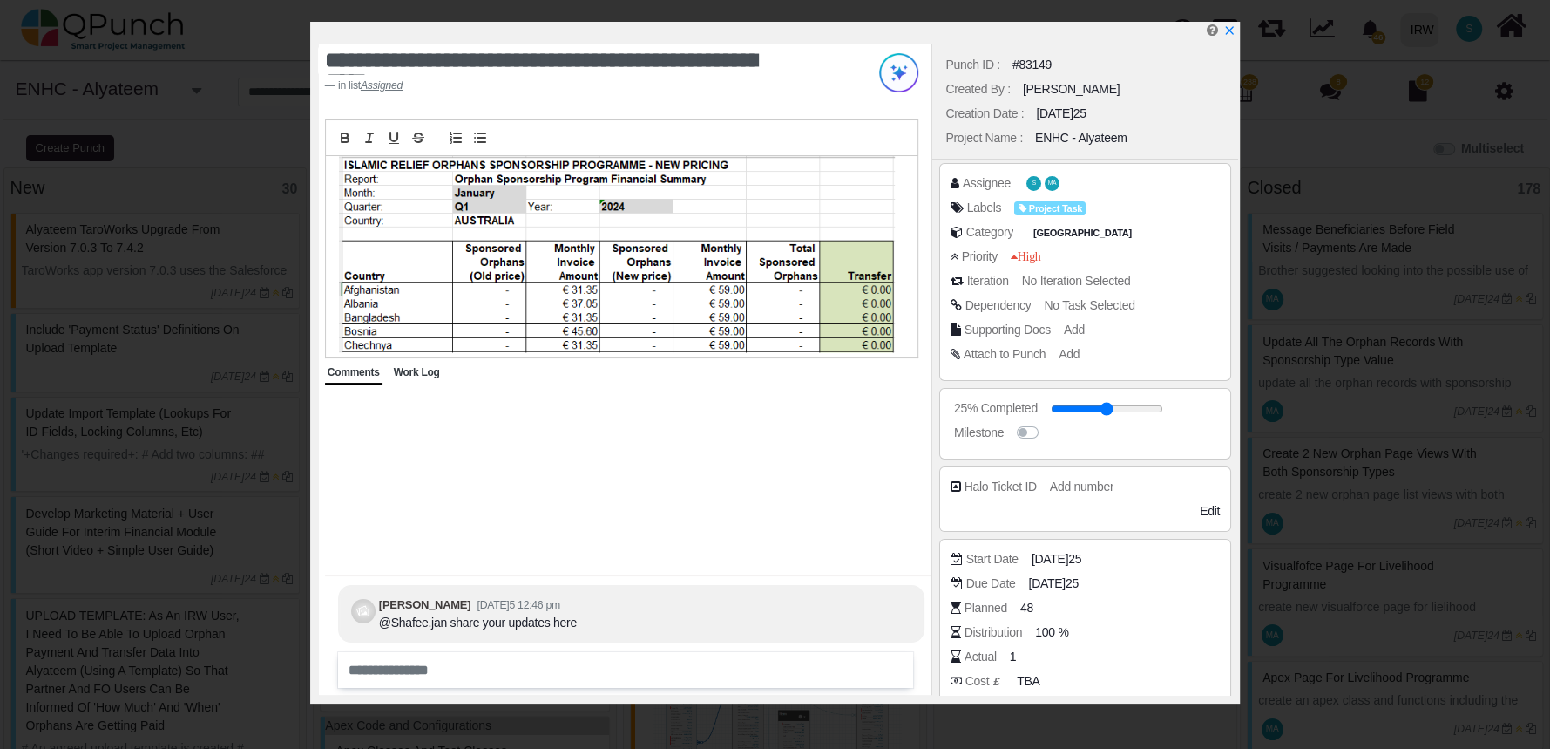 Image resolution: width=1550 pixels, height=749 pixels. I want to click on cite: Source Title, so click(382, 85).